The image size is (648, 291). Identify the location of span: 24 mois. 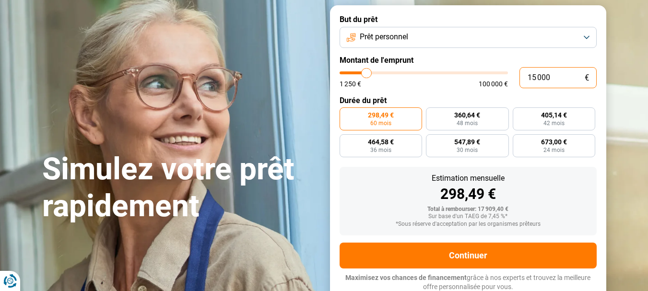
(554, 150).